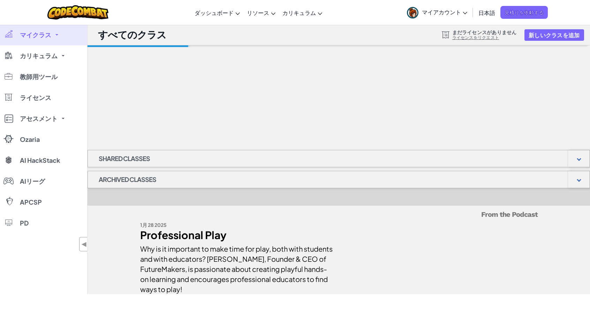 The height and width of the screenshot is (313, 590). Describe the element at coordinates (78, 12) in the screenshot. I see `img: CodeCombat logo` at that location.